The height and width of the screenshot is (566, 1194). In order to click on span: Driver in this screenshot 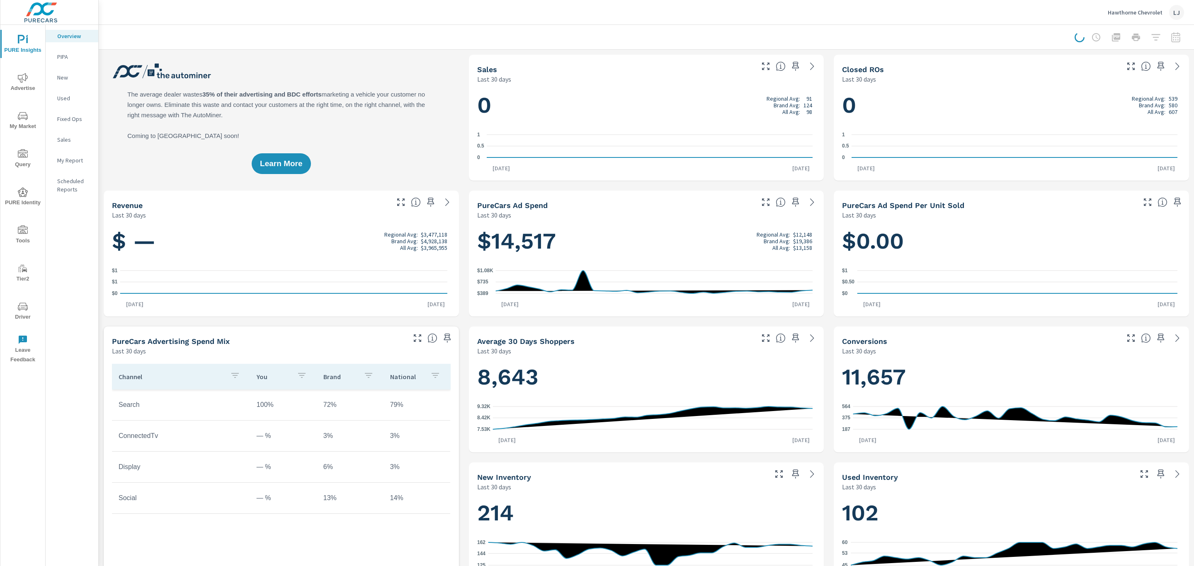, I will do `click(23, 312)`.